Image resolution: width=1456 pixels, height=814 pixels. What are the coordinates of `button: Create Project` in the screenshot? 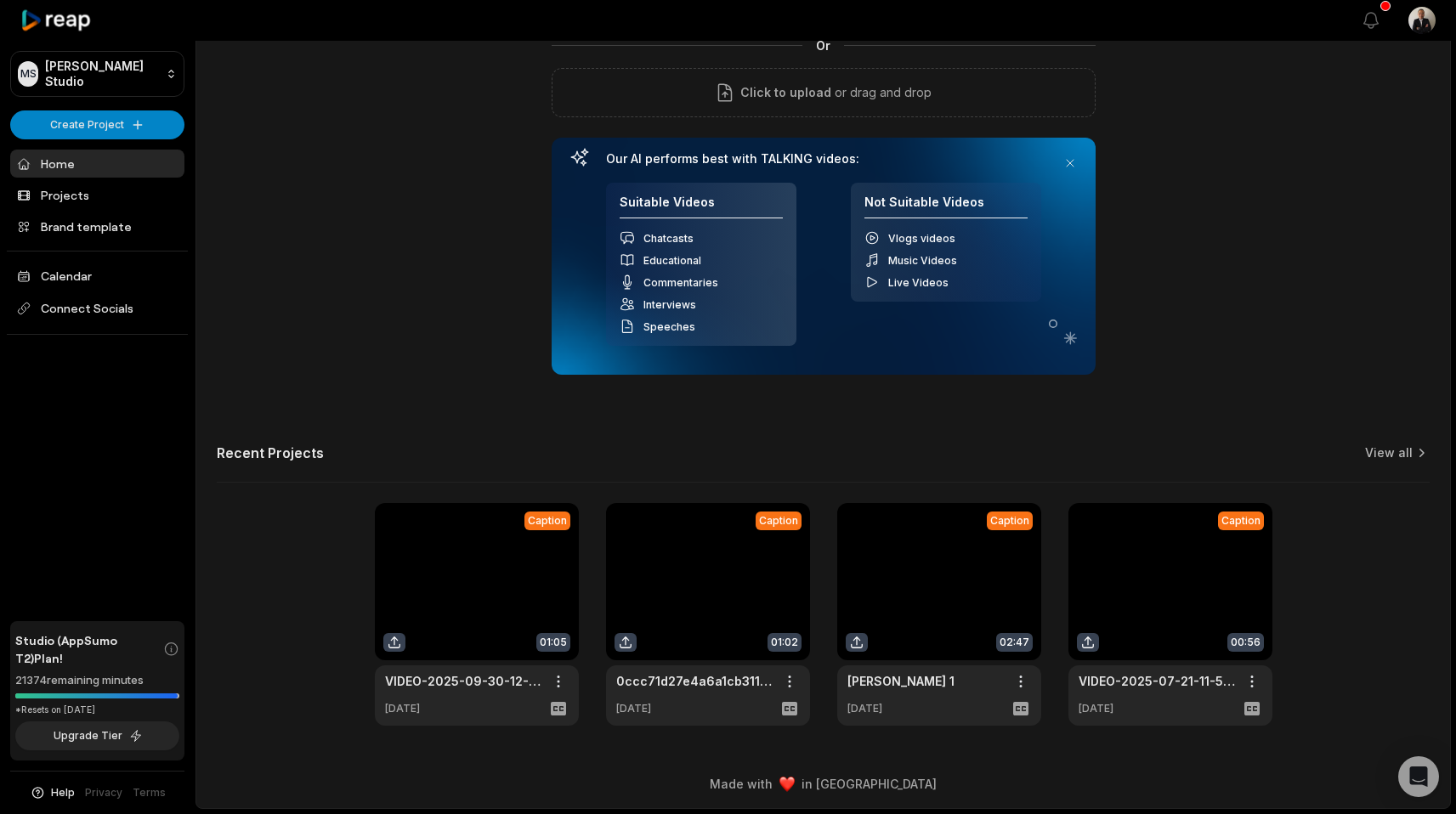 It's located at (97, 125).